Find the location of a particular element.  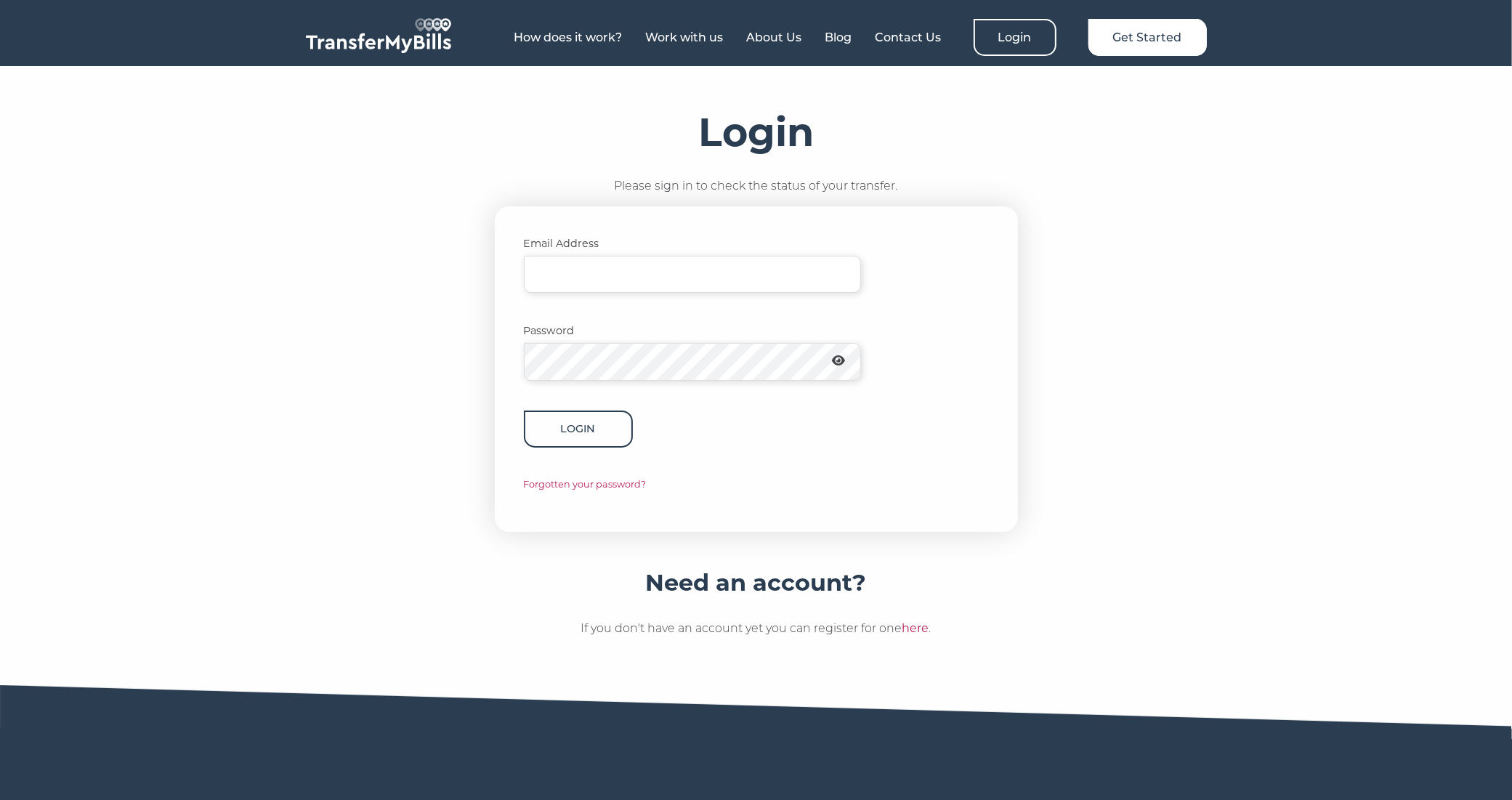

a: Contact Us is located at coordinates (908, 37).